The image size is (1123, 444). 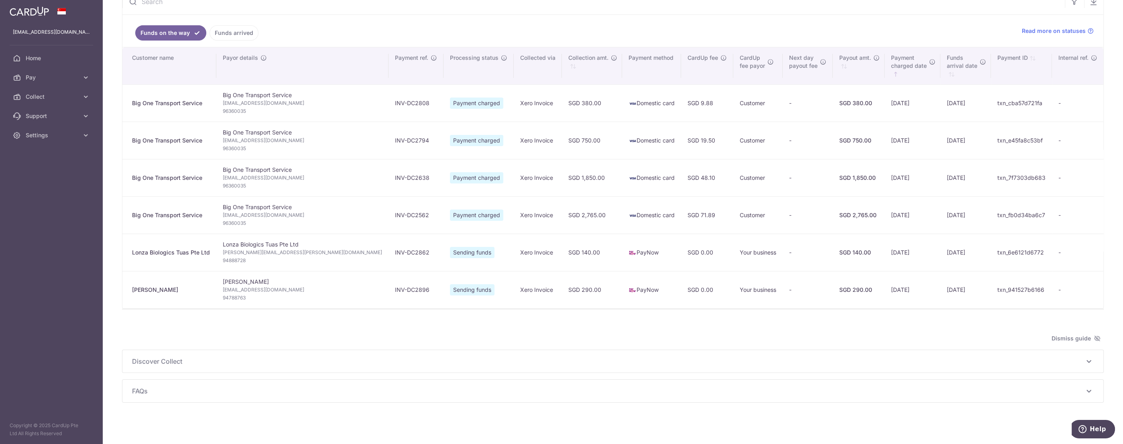 I want to click on span: 94788763, so click(x=302, y=298).